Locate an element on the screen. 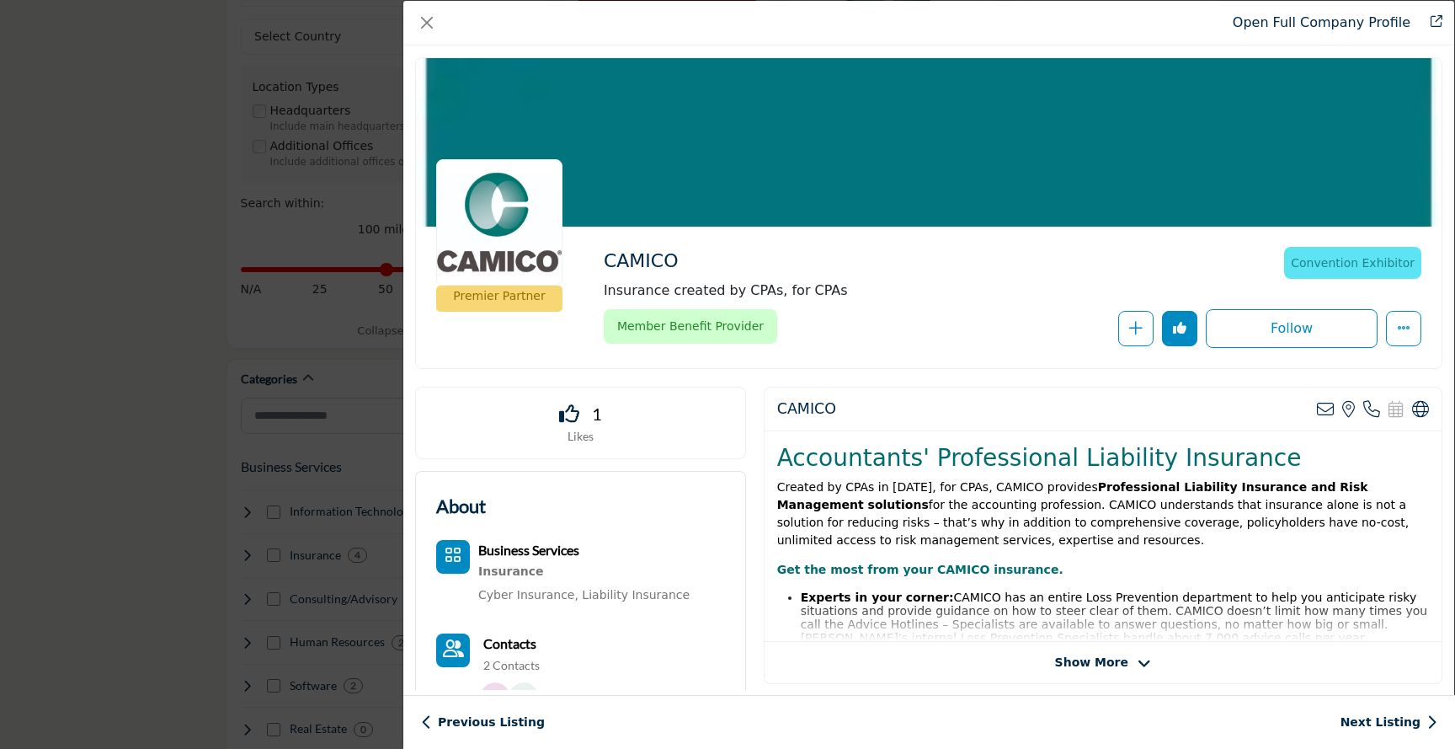  p: 2 Contacts is located at coordinates (511, 665).